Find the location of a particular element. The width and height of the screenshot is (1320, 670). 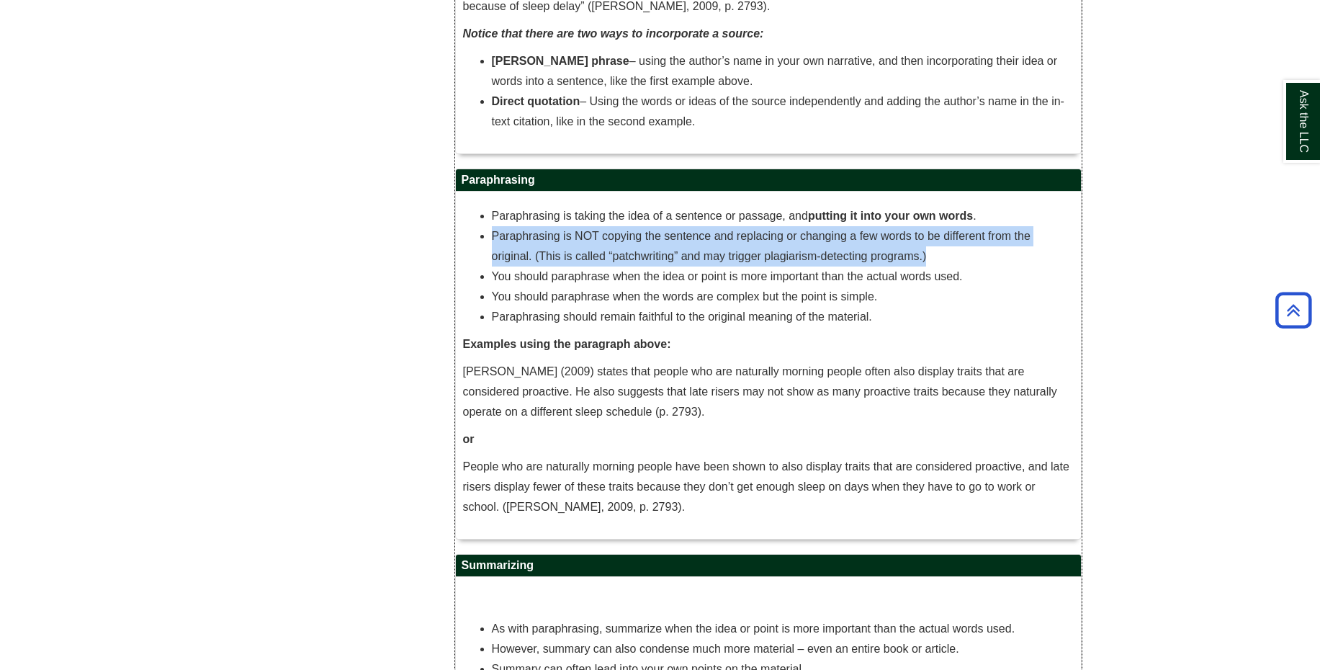

strong: putting it into your own words is located at coordinates (890, 215).